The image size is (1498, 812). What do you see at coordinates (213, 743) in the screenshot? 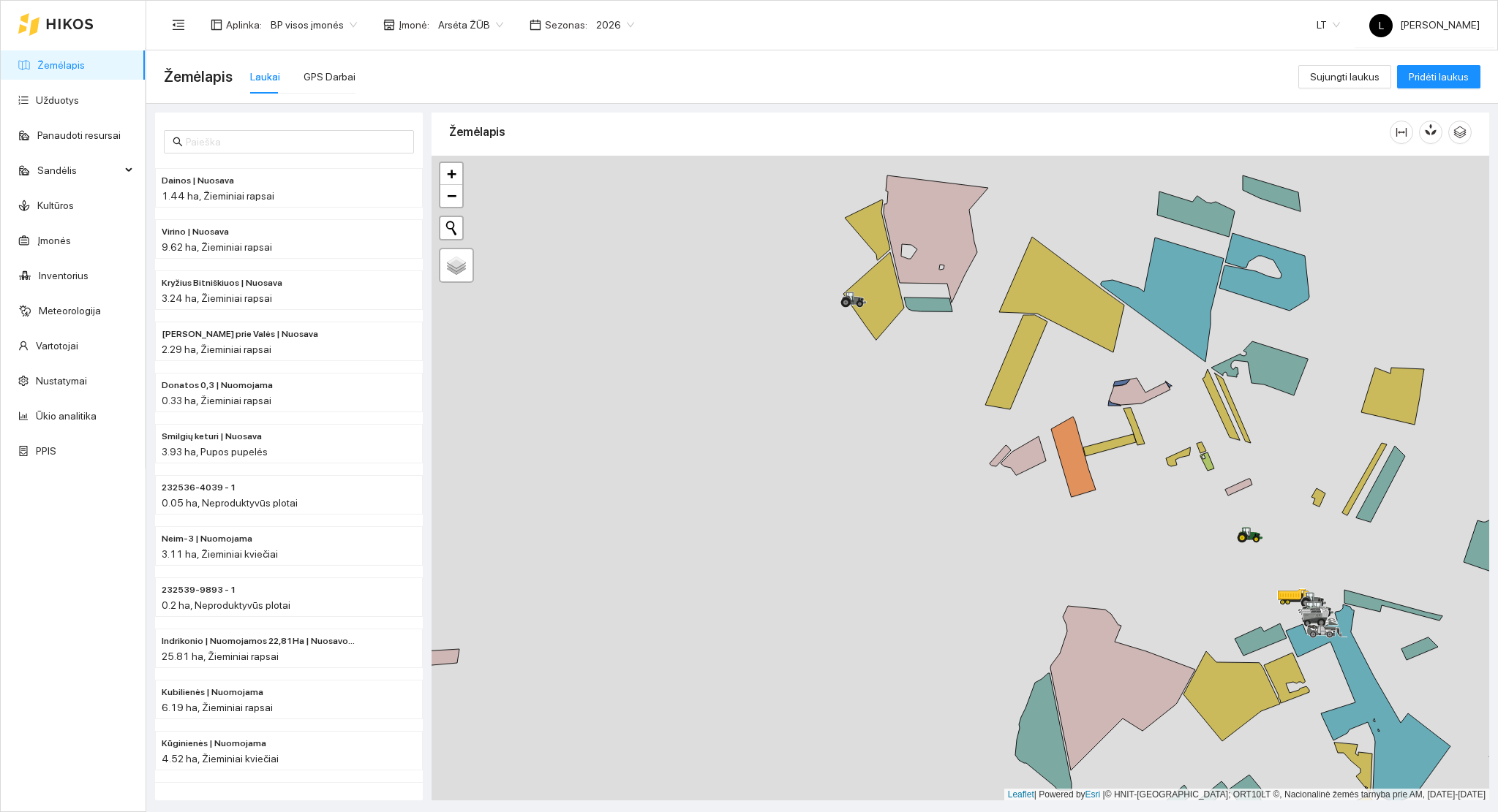
I see `span: Kūginienės | Nuomojama` at bounding box center [213, 743].